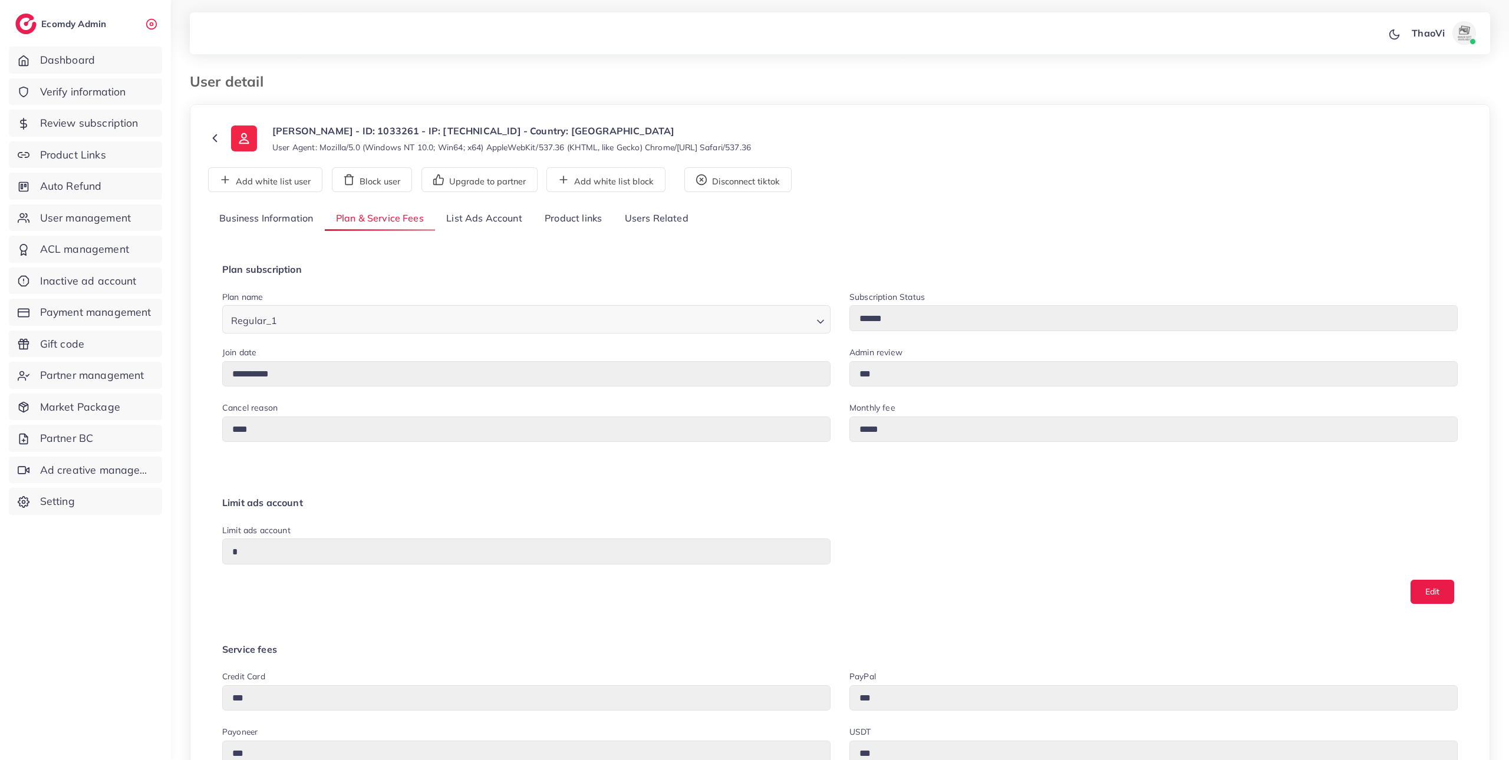 This screenshot has height=760, width=1509. Describe the element at coordinates (85, 281) in the screenshot. I see `a: Inactive ad account` at that location.